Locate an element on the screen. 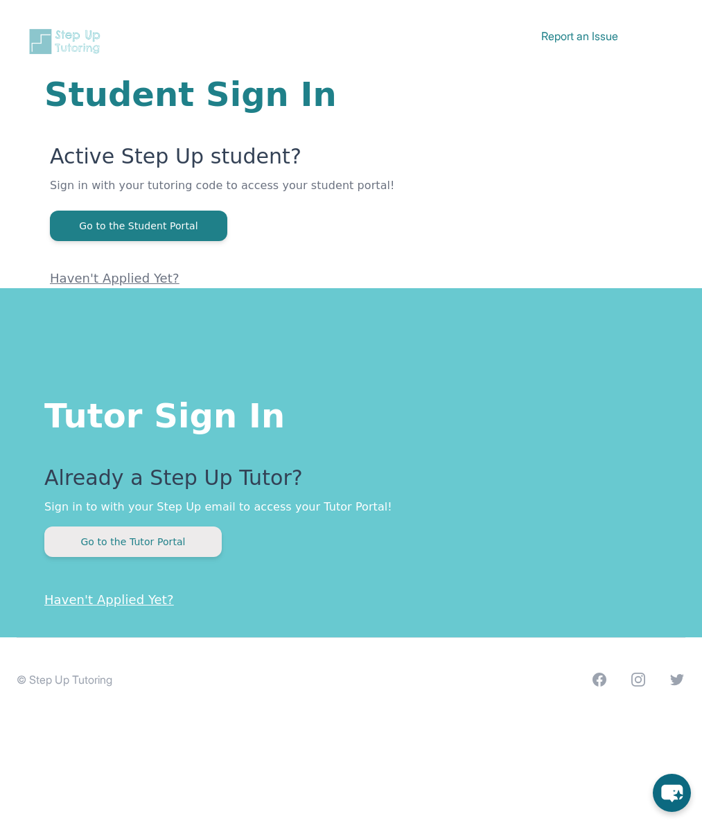 The image size is (702, 823). p: Sign in to with your Step Up email to access your Tutor Portal! is located at coordinates (350, 507).